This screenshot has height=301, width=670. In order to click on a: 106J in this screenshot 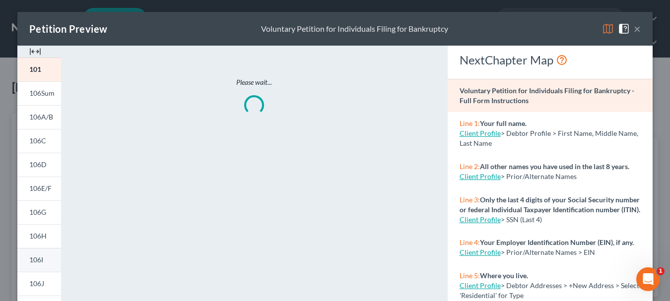, I will do `click(39, 284)`.